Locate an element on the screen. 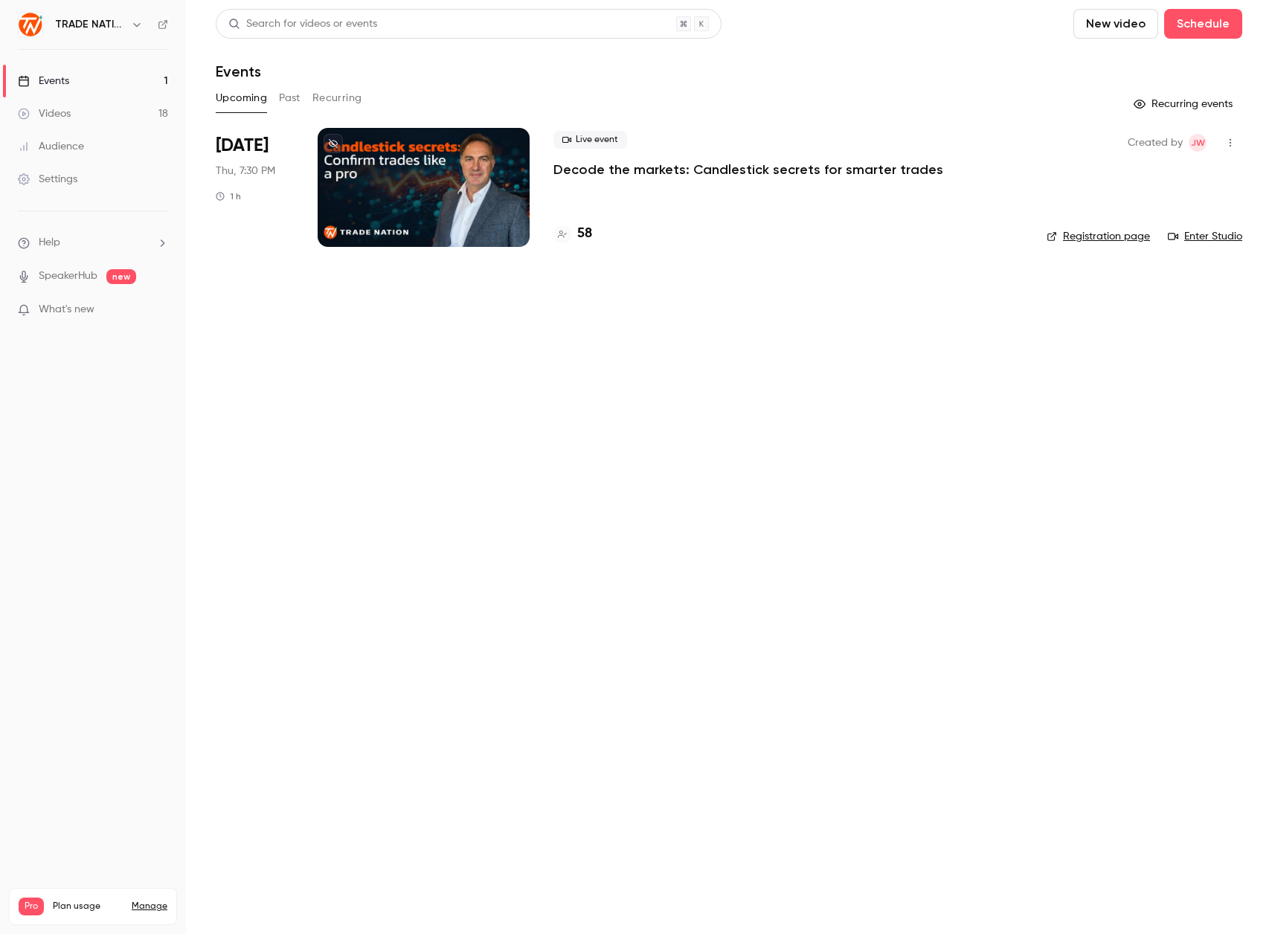 The height and width of the screenshot is (934, 1272). a: 58 is located at coordinates (573, 234).